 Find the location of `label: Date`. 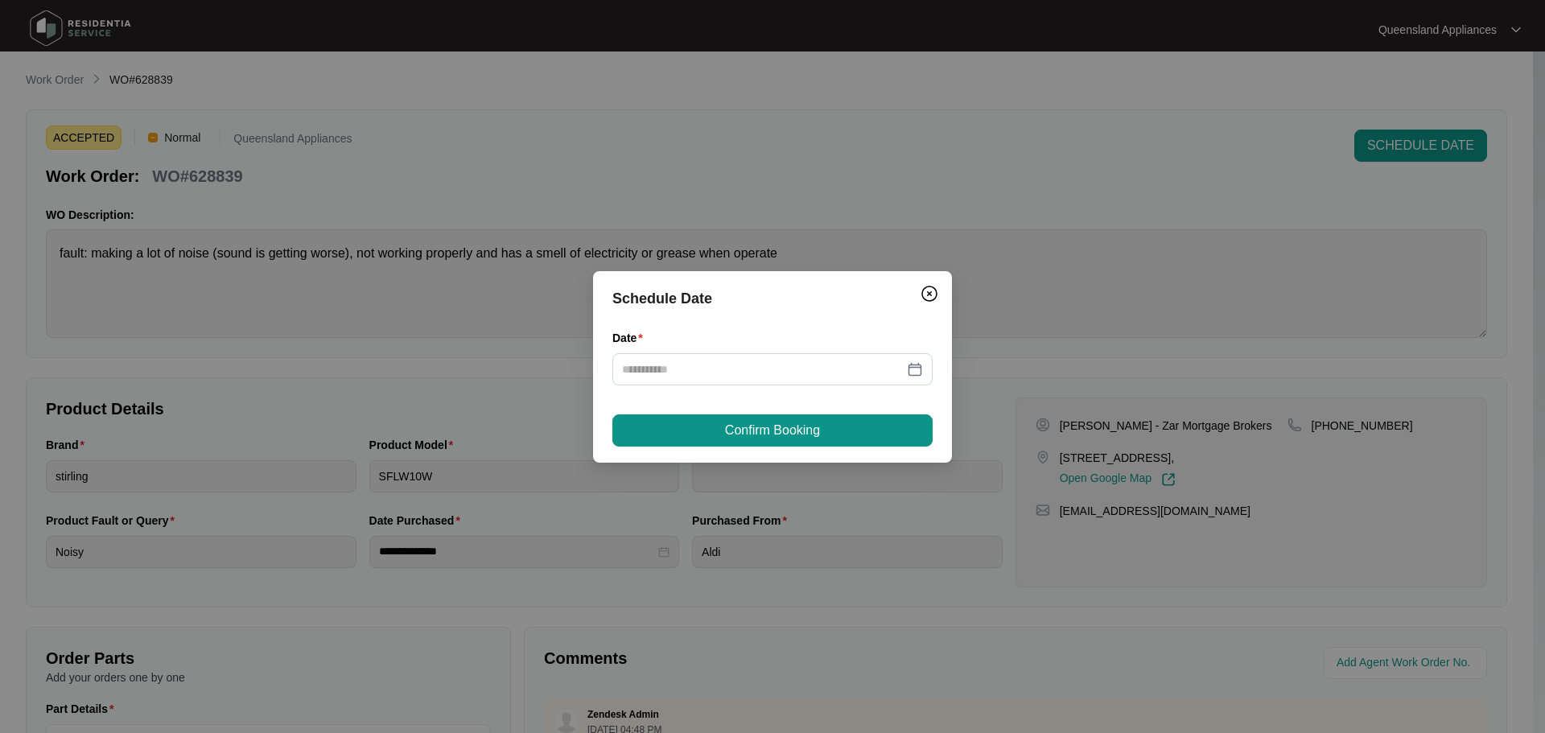

label: Date is located at coordinates (631, 338).